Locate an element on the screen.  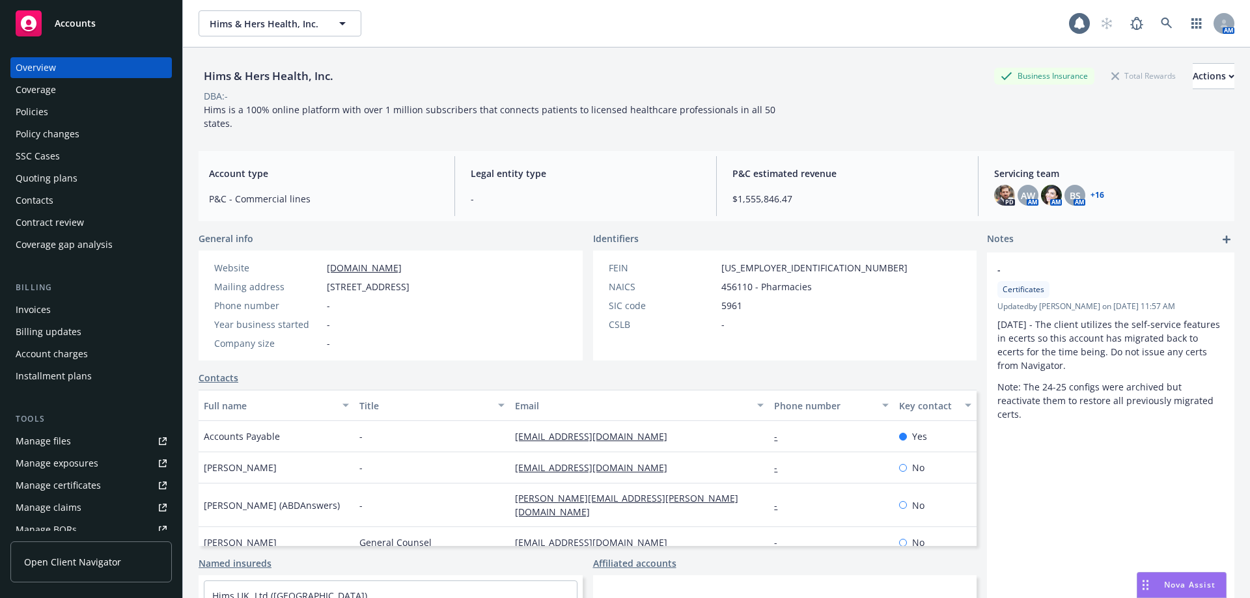
a: Billing updates is located at coordinates (91, 332).